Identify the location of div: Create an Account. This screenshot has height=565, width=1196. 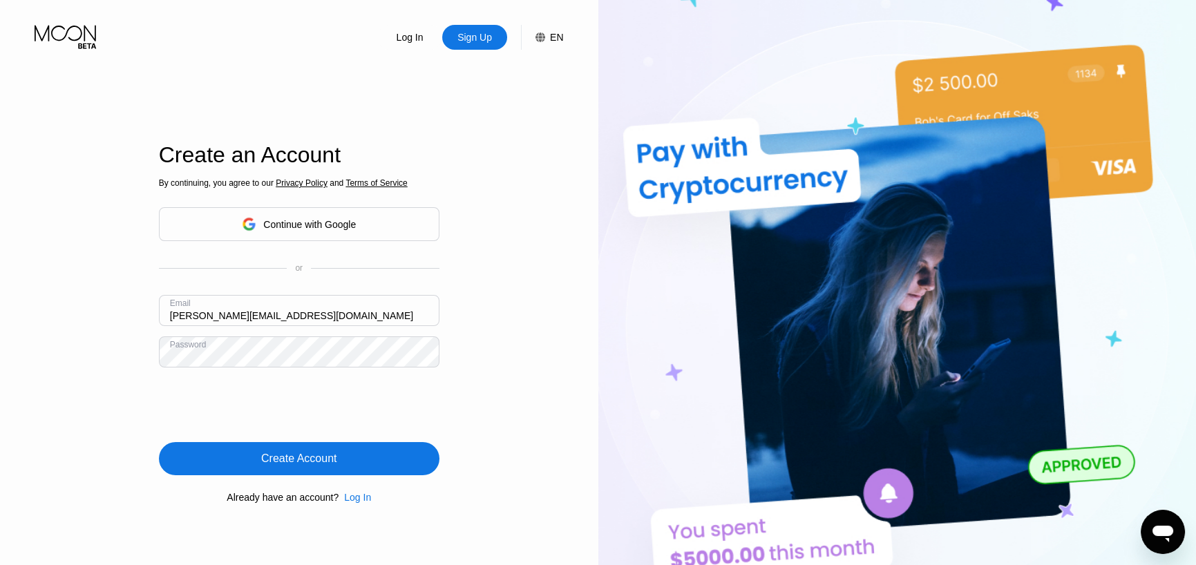
(299, 155).